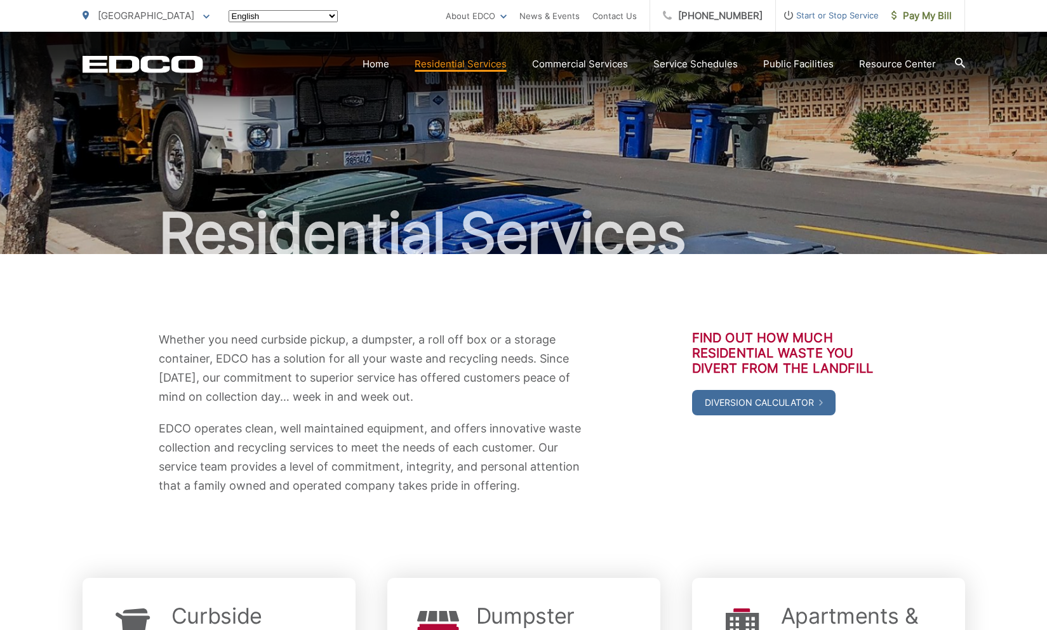 Image resolution: width=1047 pixels, height=630 pixels. What do you see at coordinates (791, 353) in the screenshot?
I see `h3: Find out how much residential waste you divert from the landfill` at bounding box center [791, 353].